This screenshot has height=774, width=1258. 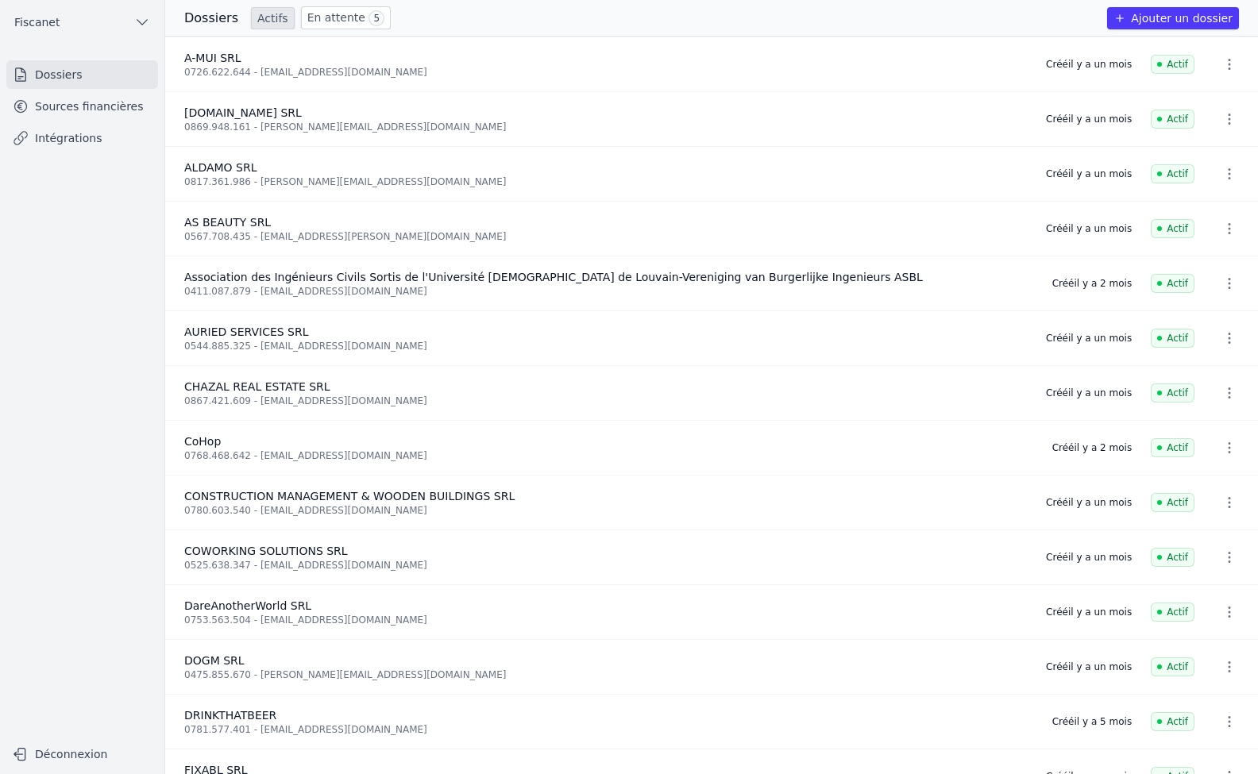 I want to click on a: Sources financières, so click(x=82, y=106).